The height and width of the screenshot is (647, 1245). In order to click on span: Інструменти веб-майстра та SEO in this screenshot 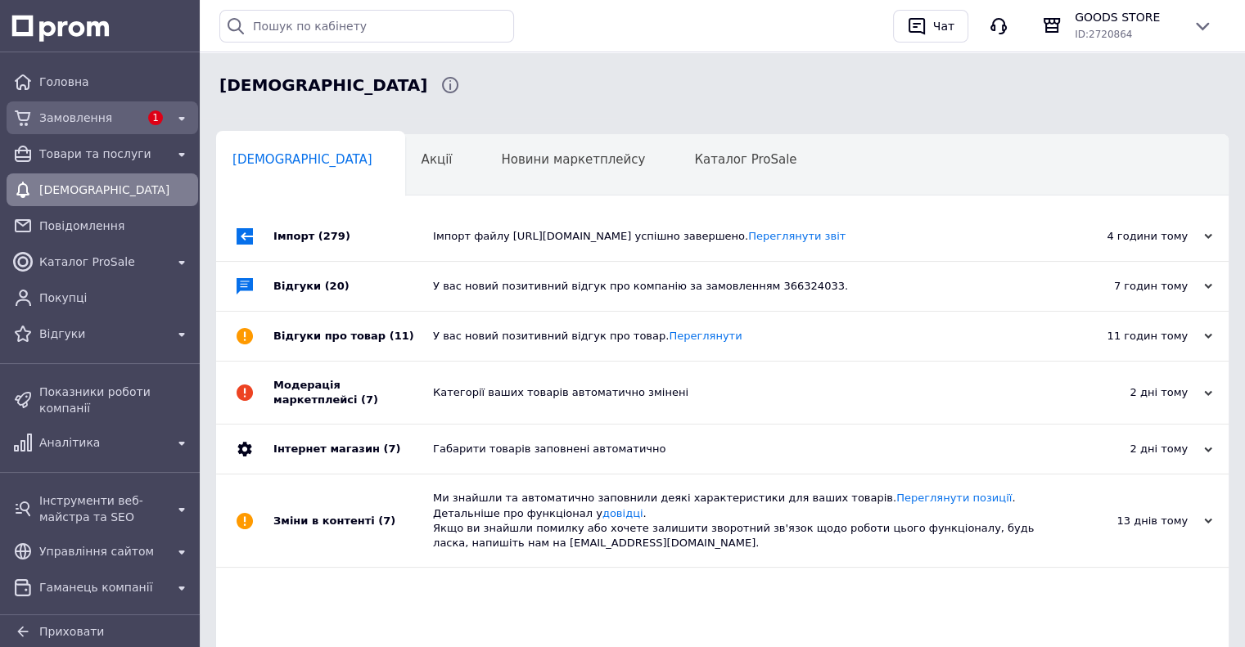, I will do `click(102, 509)`.